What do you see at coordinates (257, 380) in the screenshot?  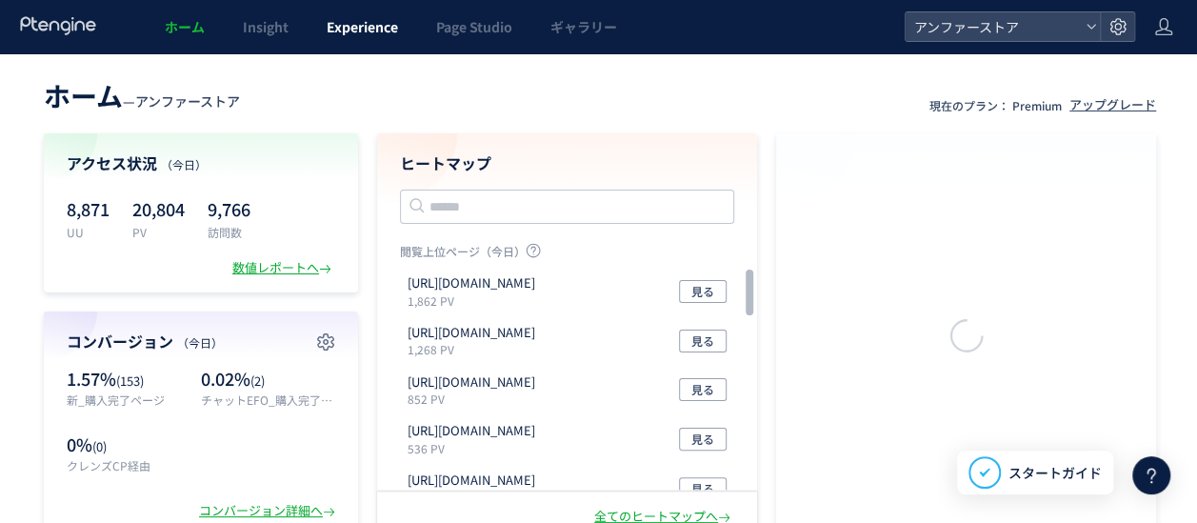 I see `span: (2)` at bounding box center [257, 380].